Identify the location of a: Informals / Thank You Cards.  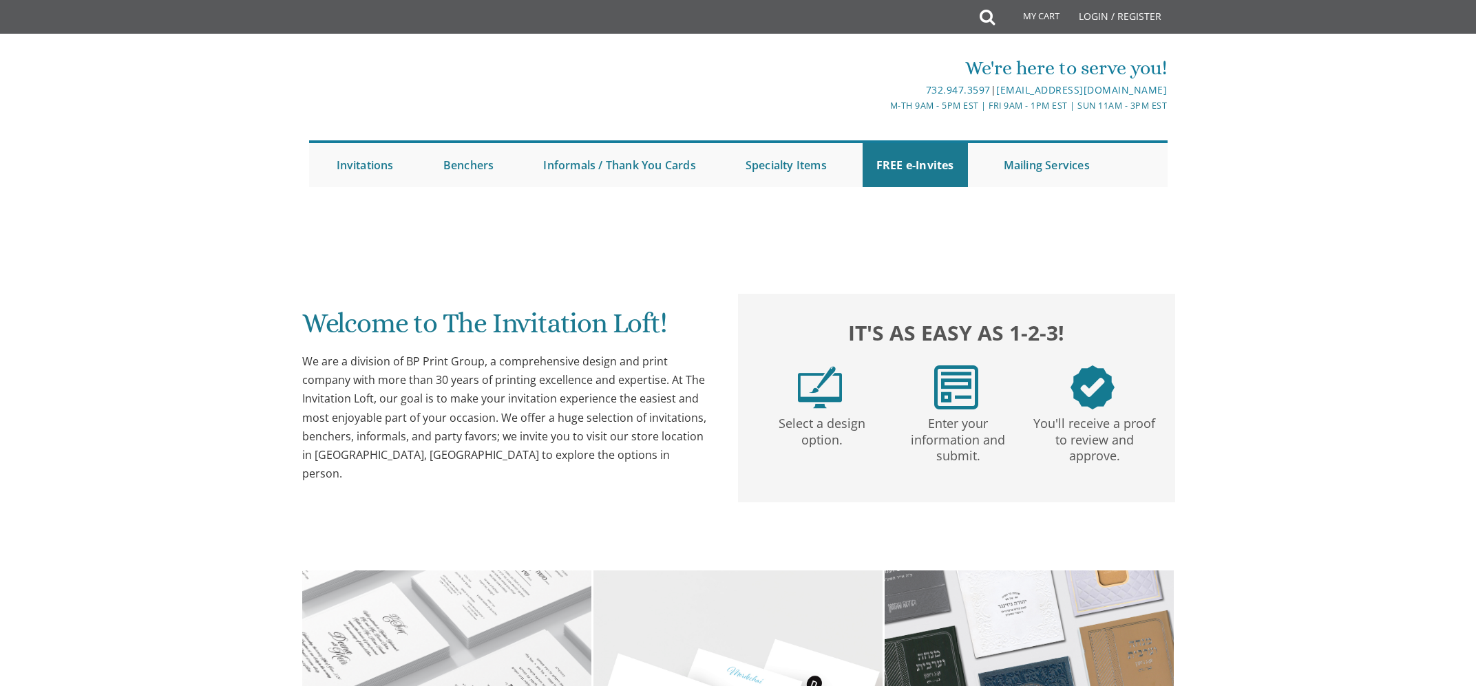
(619, 165).